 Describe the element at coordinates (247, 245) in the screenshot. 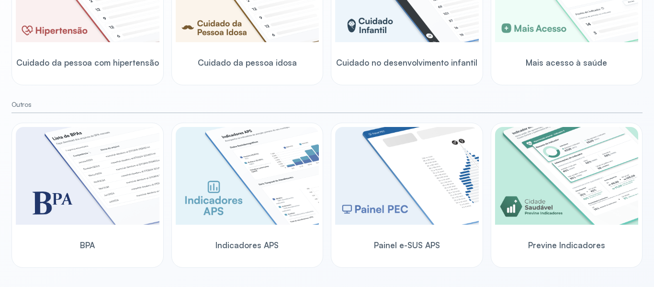

I see `span: Indicadores APS` at that location.